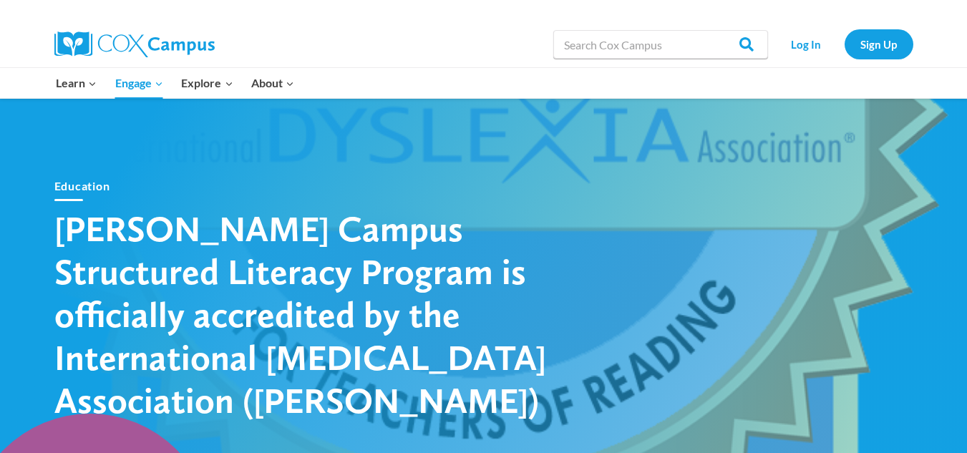 Image resolution: width=967 pixels, height=453 pixels. Describe the element at coordinates (806, 44) in the screenshot. I see `a: Log In` at that location.